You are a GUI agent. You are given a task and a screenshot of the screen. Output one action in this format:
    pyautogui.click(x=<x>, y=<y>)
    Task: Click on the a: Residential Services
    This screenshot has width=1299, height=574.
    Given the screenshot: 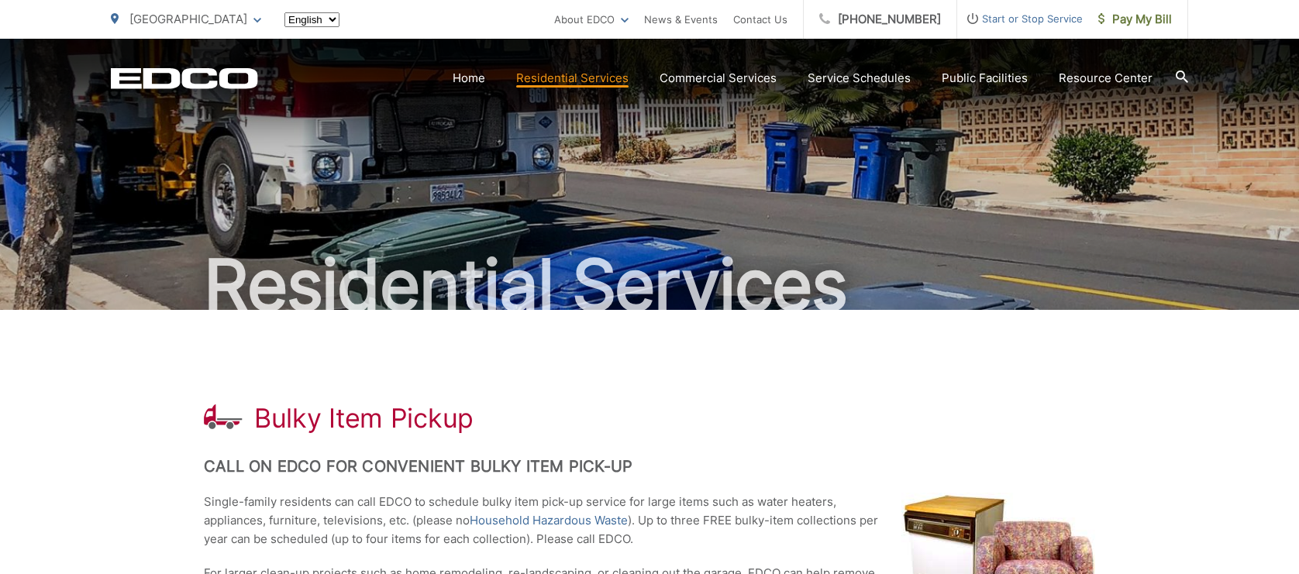 What is the action you would take?
    pyautogui.click(x=572, y=78)
    